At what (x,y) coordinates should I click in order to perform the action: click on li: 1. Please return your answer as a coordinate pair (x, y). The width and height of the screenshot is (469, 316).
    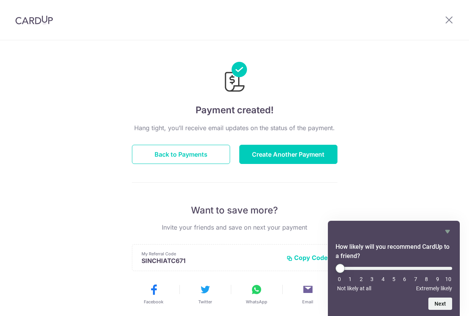
    Looking at the image, I should click on (350, 279).